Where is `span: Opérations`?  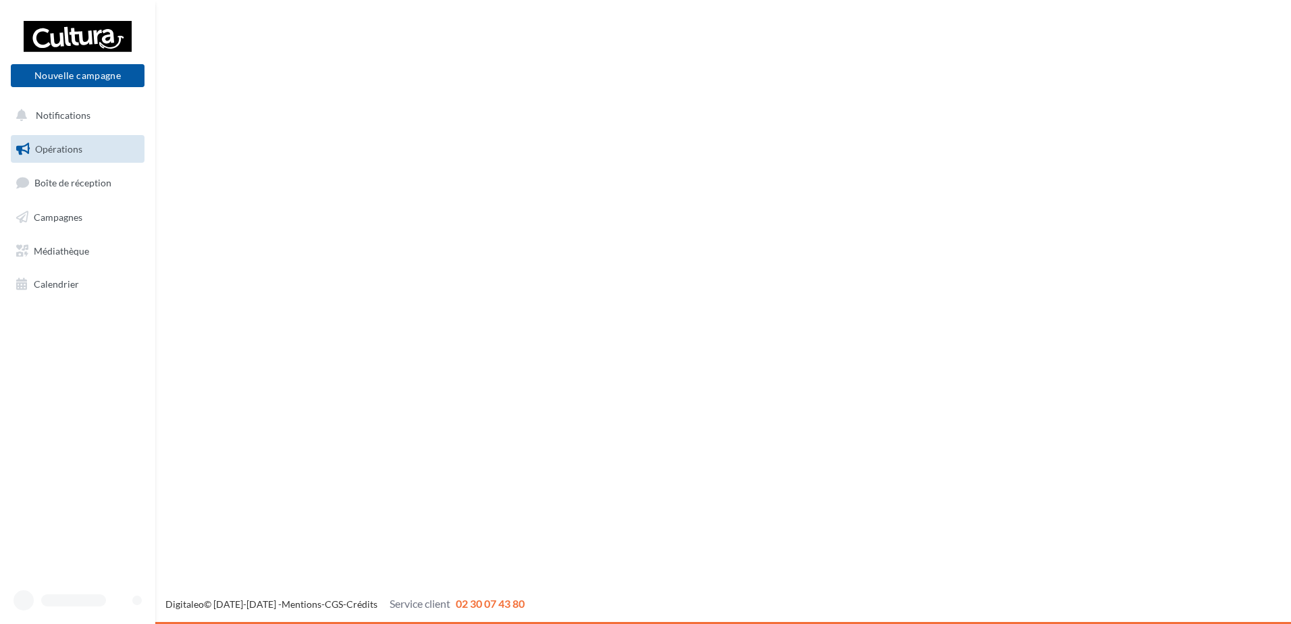
span: Opérations is located at coordinates (59, 149).